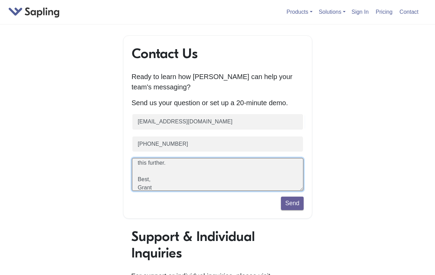 The width and height of the screenshot is (435, 275). Describe the element at coordinates (292, 203) in the screenshot. I see `button: Send` at that location.